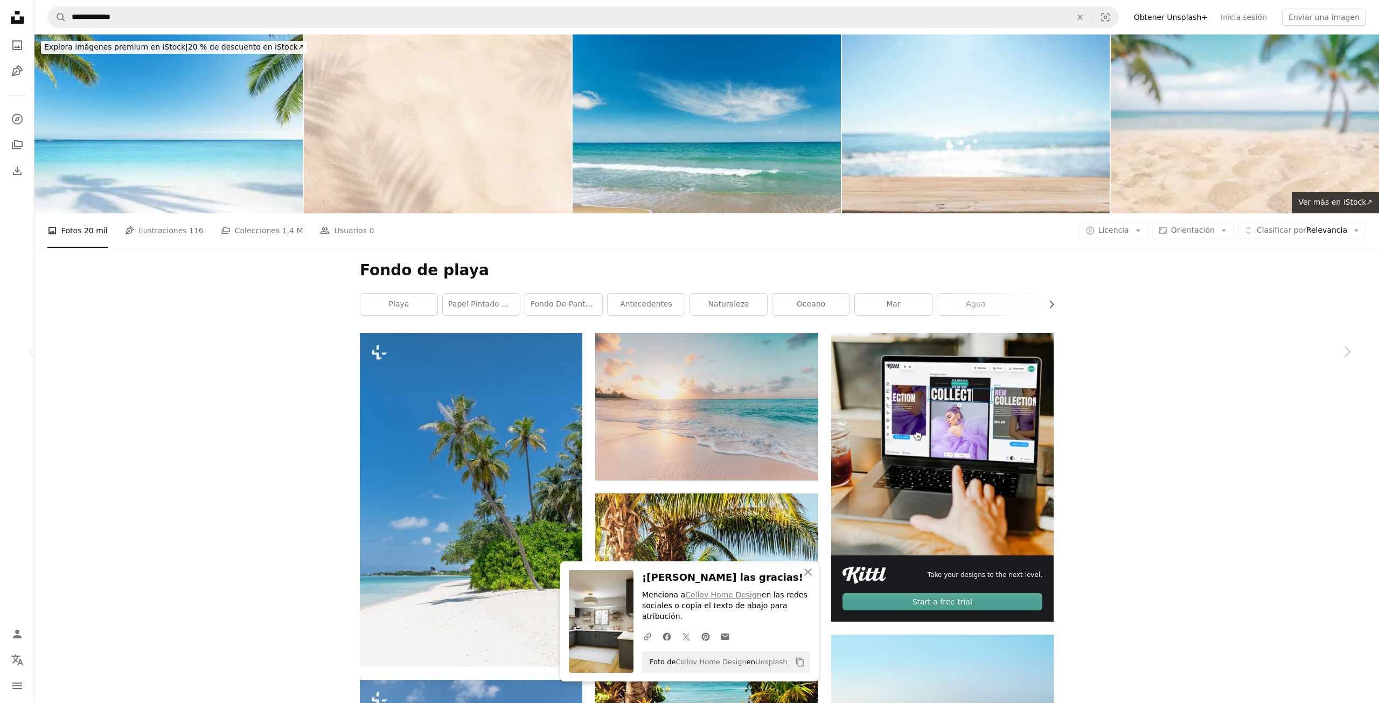 Image resolution: width=1379 pixels, height=703 pixels. Describe the element at coordinates (1080, 17) in the screenshot. I see `button: Borrar` at that location.